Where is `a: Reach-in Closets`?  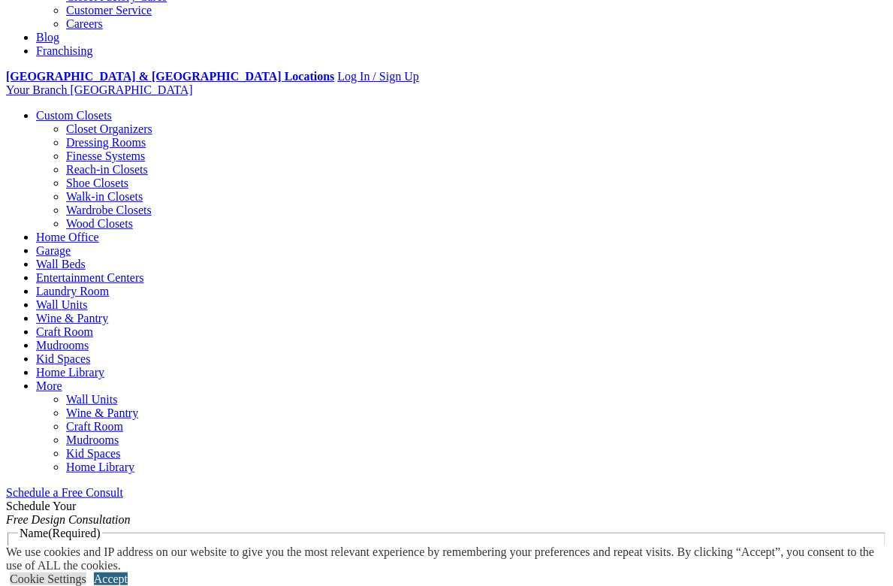 a: Reach-in Closets is located at coordinates (107, 169).